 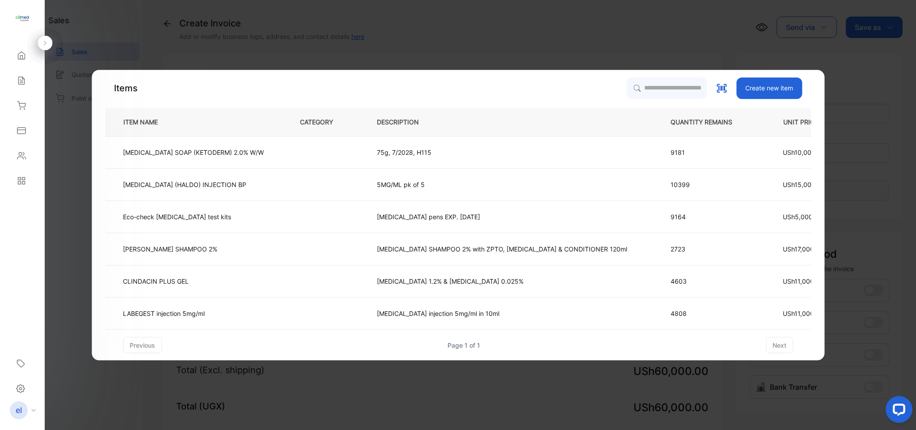 I want to click on div: Page 1 of 1, so click(x=464, y=345).